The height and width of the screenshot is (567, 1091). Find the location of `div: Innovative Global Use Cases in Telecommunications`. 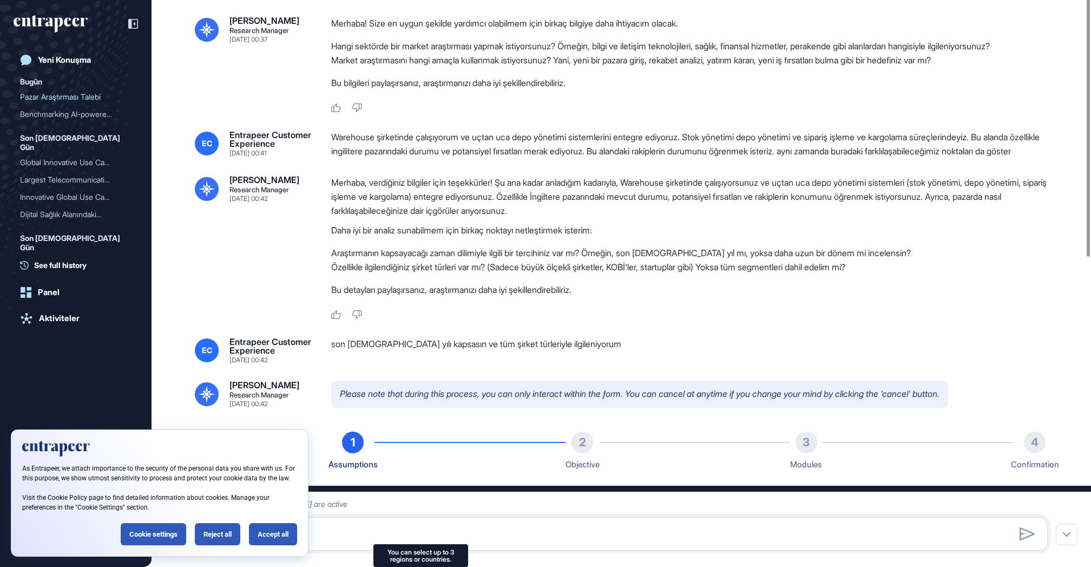

div: Innovative Global Use Cases in Telecommunications is located at coordinates (76, 197).